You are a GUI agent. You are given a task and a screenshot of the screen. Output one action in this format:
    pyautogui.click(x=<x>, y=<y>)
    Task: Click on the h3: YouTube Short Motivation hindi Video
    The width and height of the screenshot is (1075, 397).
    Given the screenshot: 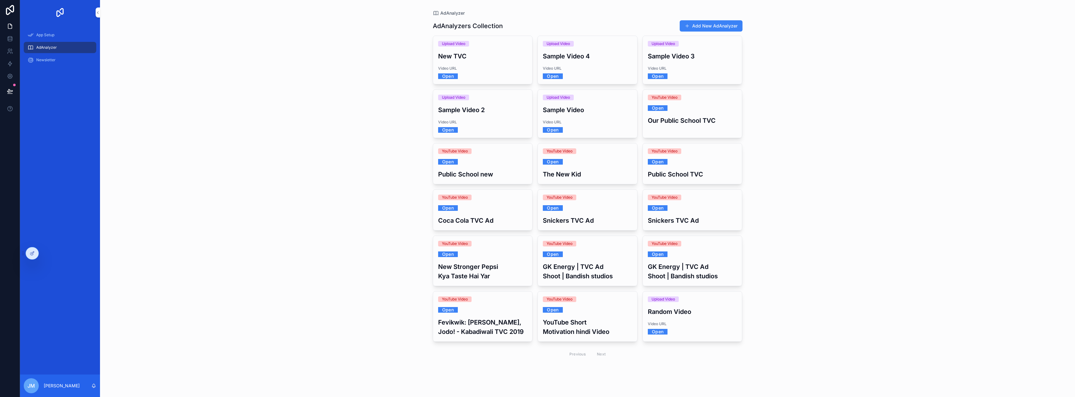 What is the action you would take?
    pyautogui.click(x=587, y=327)
    